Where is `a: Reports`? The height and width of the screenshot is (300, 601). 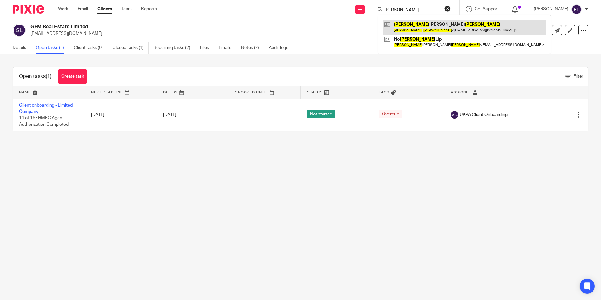 a: Reports is located at coordinates (149, 9).